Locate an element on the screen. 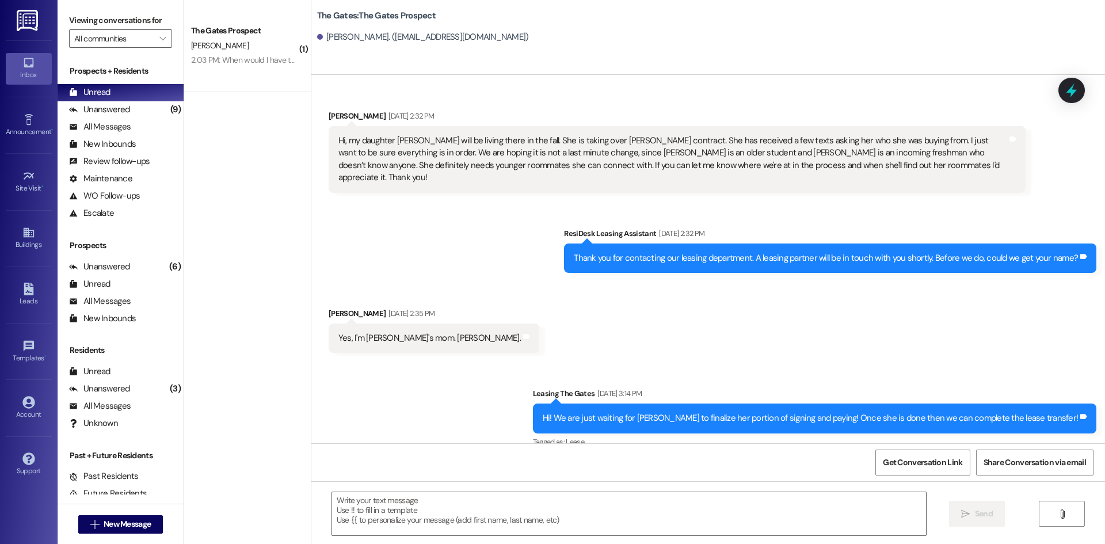 Image resolution: width=1105 pixels, height=544 pixels. div: Thank you for contacting our leasing department. A leasing partner will be in touch with you shor... is located at coordinates (826, 258).